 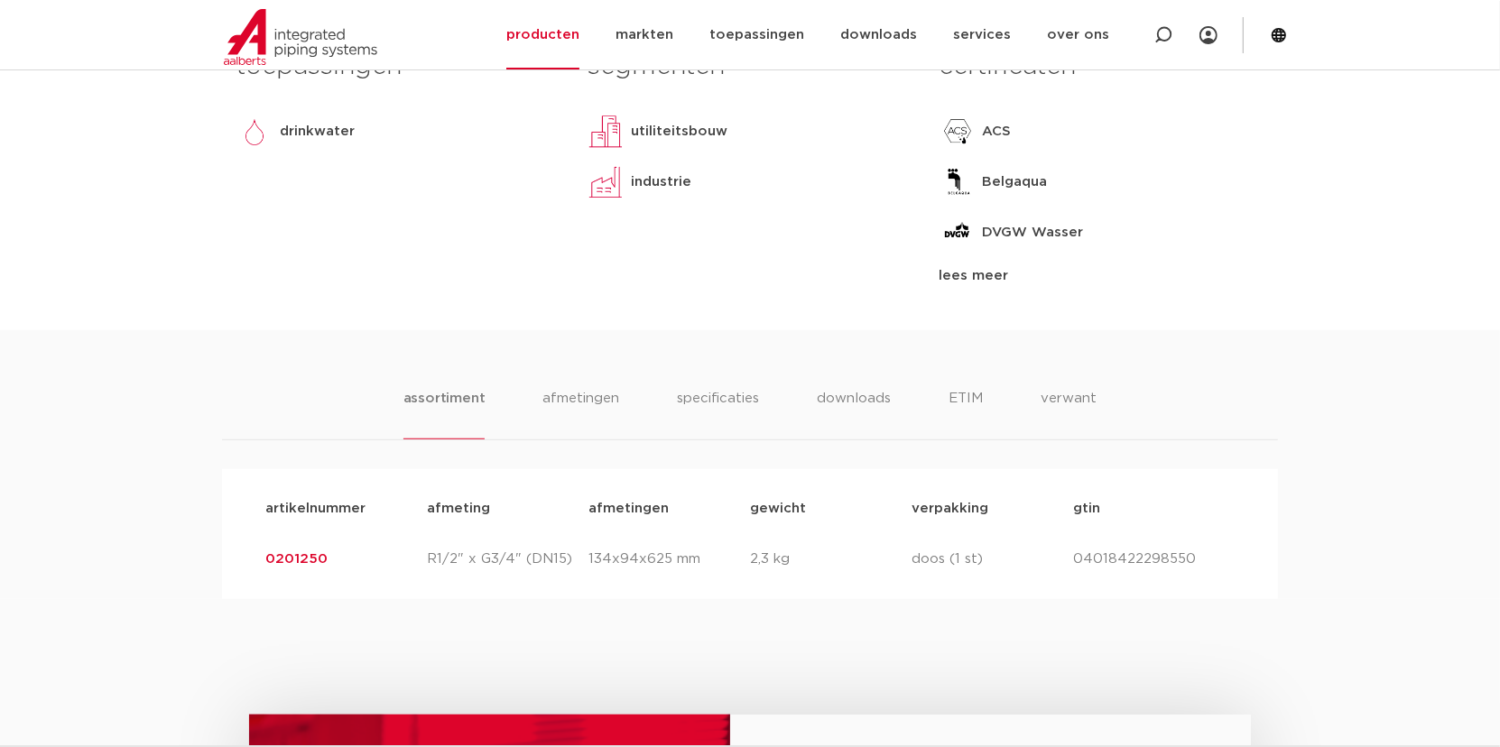 What do you see at coordinates (1069, 413) in the screenshot?
I see `li: verwant` at bounding box center [1069, 413].